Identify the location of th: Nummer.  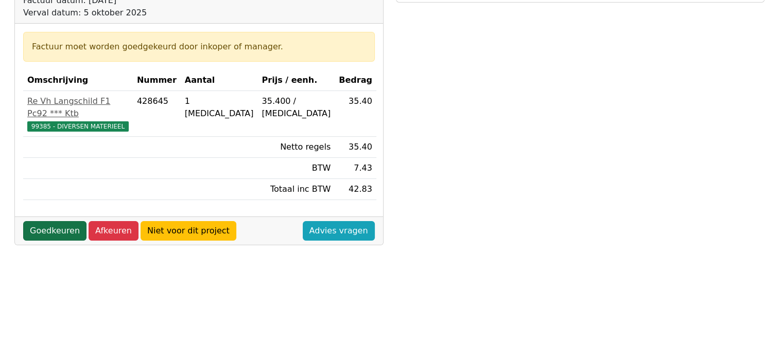
(156, 80).